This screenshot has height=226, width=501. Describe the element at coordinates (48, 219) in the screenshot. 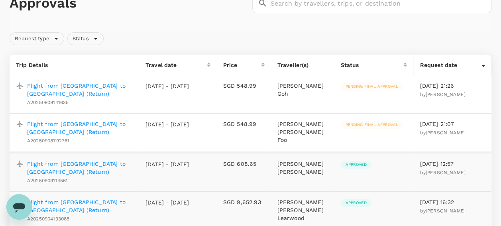

I see `span: A20250904133088` at that location.